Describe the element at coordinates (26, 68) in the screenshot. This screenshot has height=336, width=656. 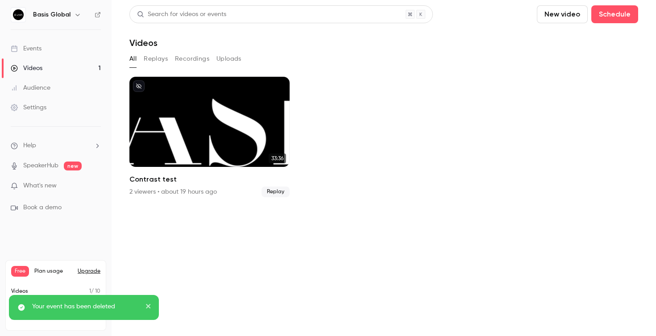
I see `div: Videos` at that location.